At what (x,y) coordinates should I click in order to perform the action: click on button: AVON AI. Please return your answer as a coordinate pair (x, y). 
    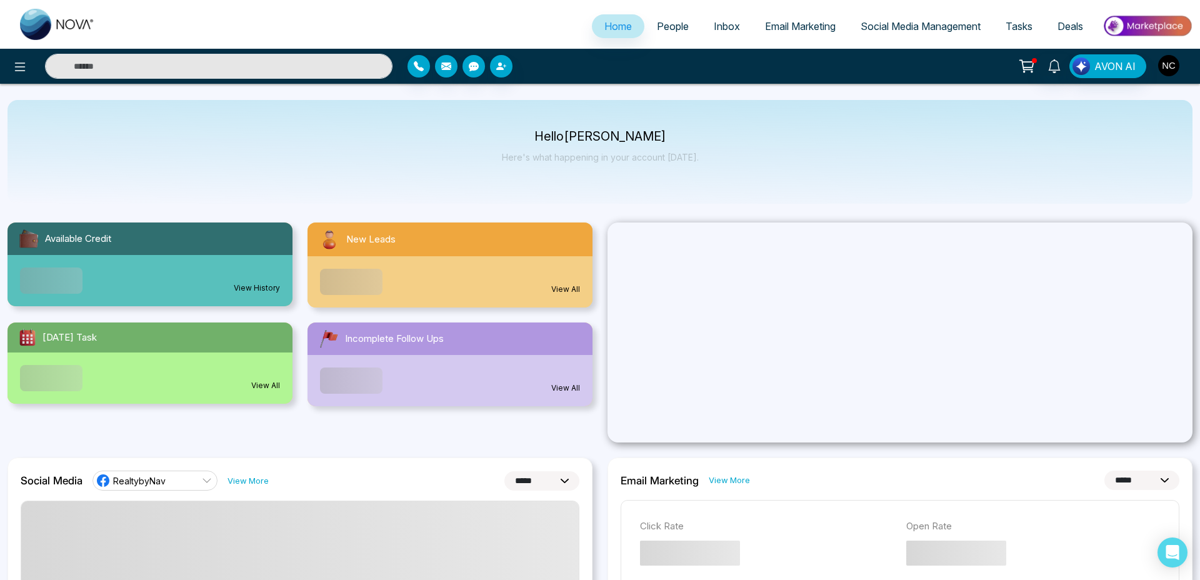
    Looking at the image, I should click on (1107, 66).